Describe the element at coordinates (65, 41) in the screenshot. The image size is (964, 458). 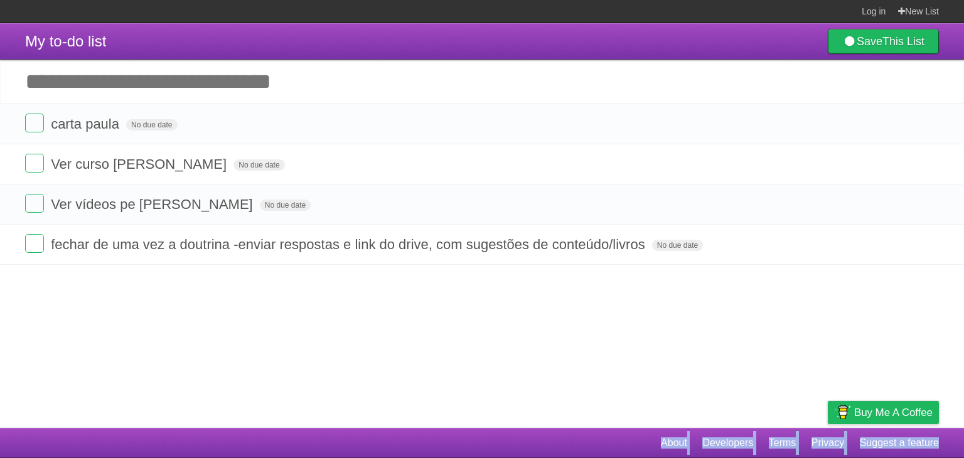
I see `span: My to-do list` at that location.